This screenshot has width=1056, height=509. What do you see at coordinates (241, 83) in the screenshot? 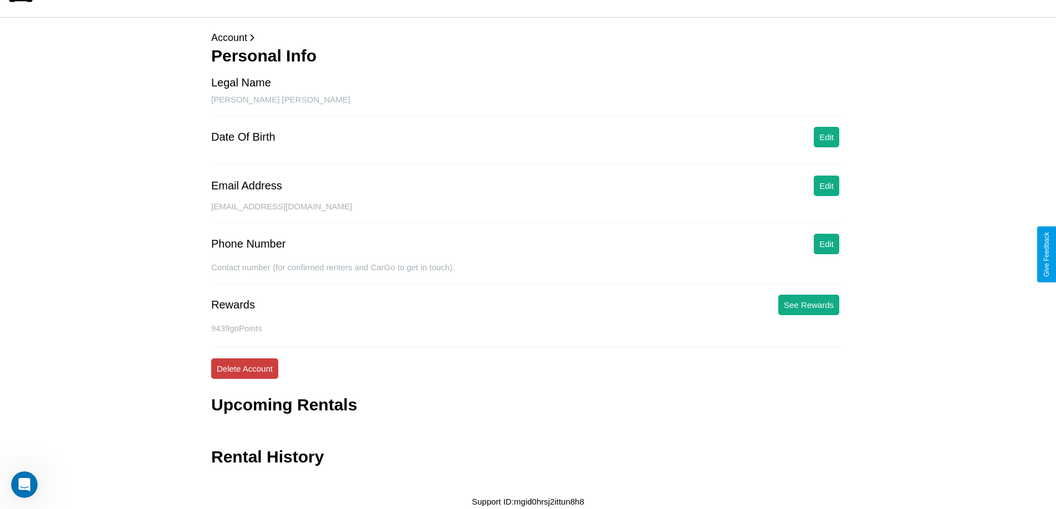
I see `div: Legal Name` at bounding box center [241, 83].